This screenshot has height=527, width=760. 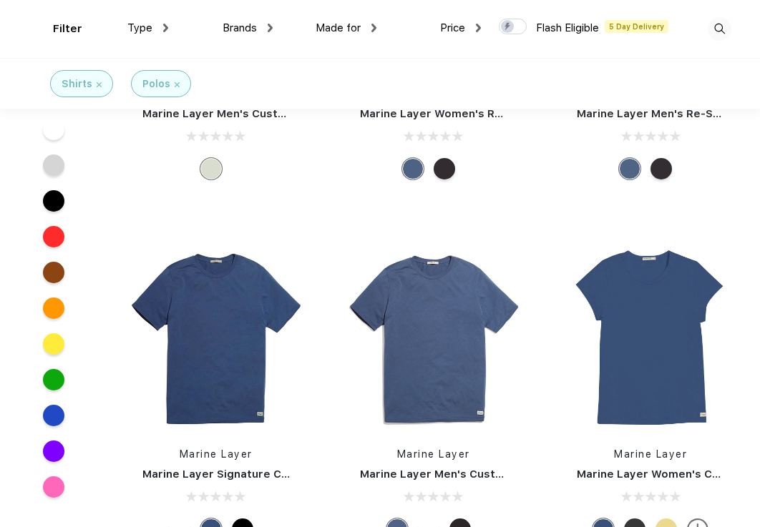 What do you see at coordinates (452, 28) in the screenshot?
I see `span: Price` at bounding box center [452, 28].